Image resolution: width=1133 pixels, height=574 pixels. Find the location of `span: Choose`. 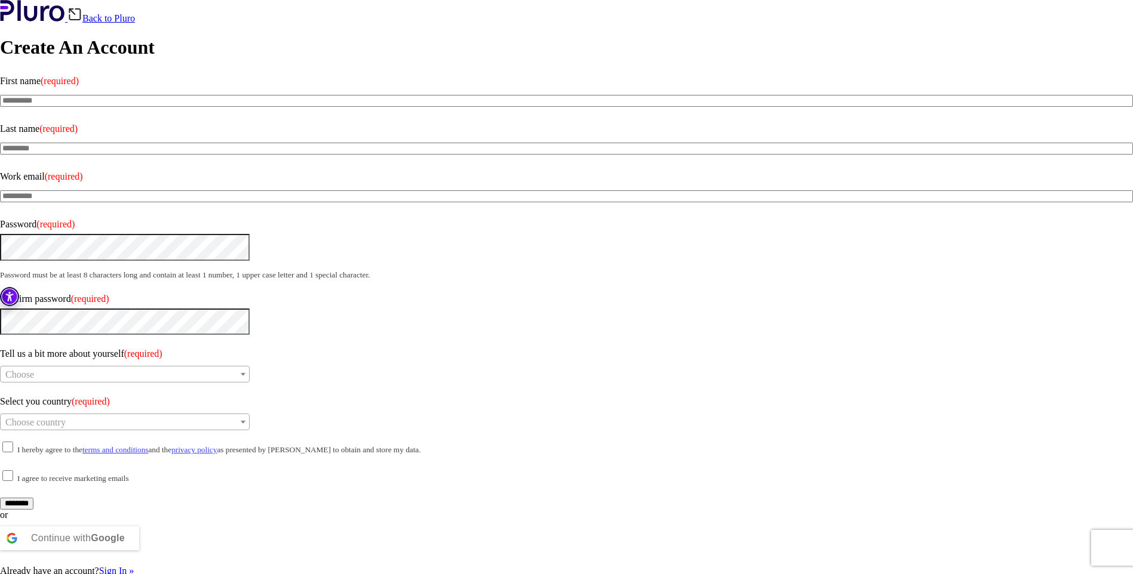

span: Choose is located at coordinates (20, 374).